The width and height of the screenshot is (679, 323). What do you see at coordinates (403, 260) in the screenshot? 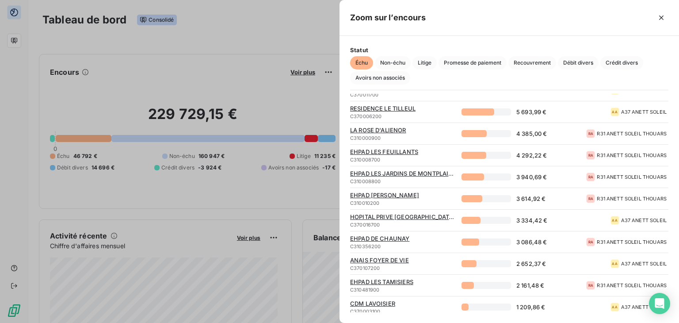
I see `span: ANAIS FOYER DE VIE` at bounding box center [403, 260].